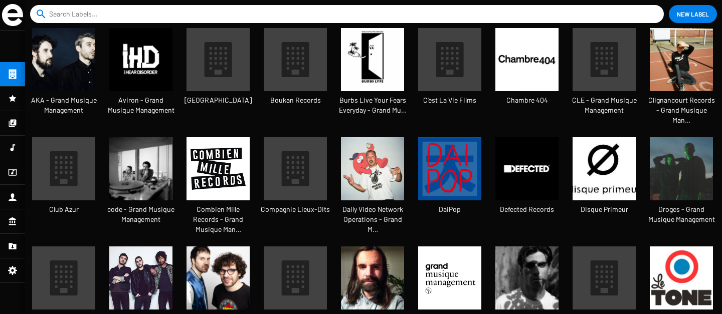 The width and height of the screenshot is (722, 314). Describe the element at coordinates (41, 14) in the screenshot. I see `mat-icon: search` at that location.